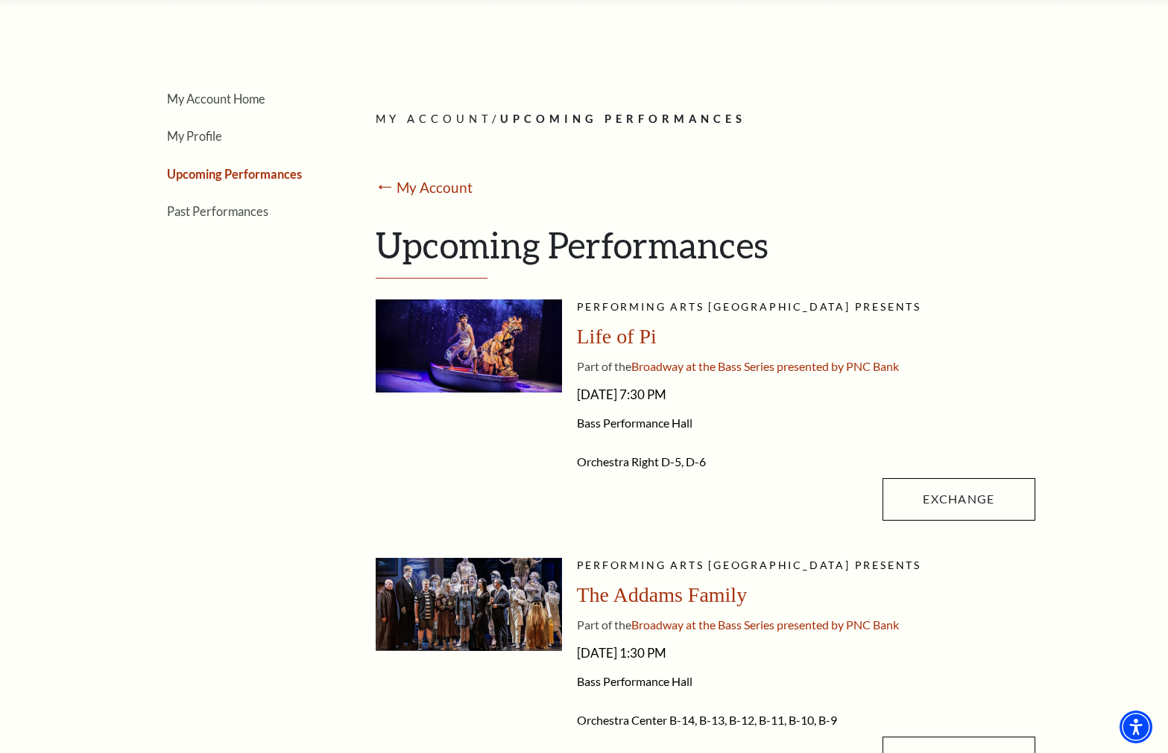 The image size is (1168, 753). I want to click on a: My Account, so click(434, 187).